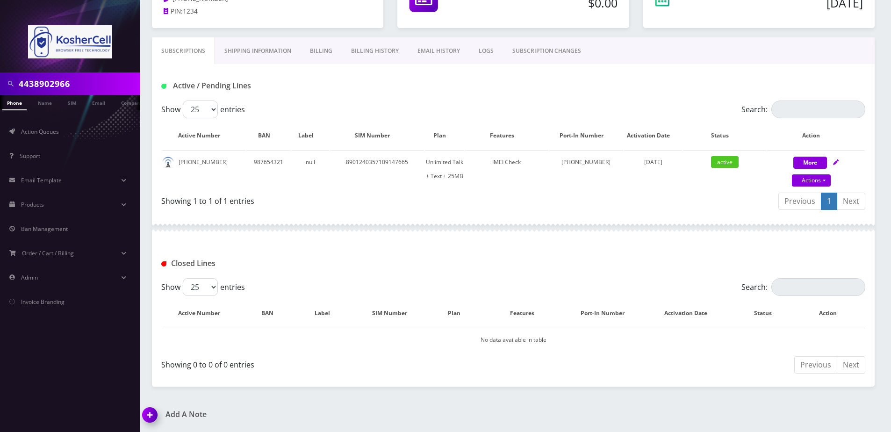 This screenshot has width=891, height=432. I want to click on h1: Add A Note, so click(324, 414).